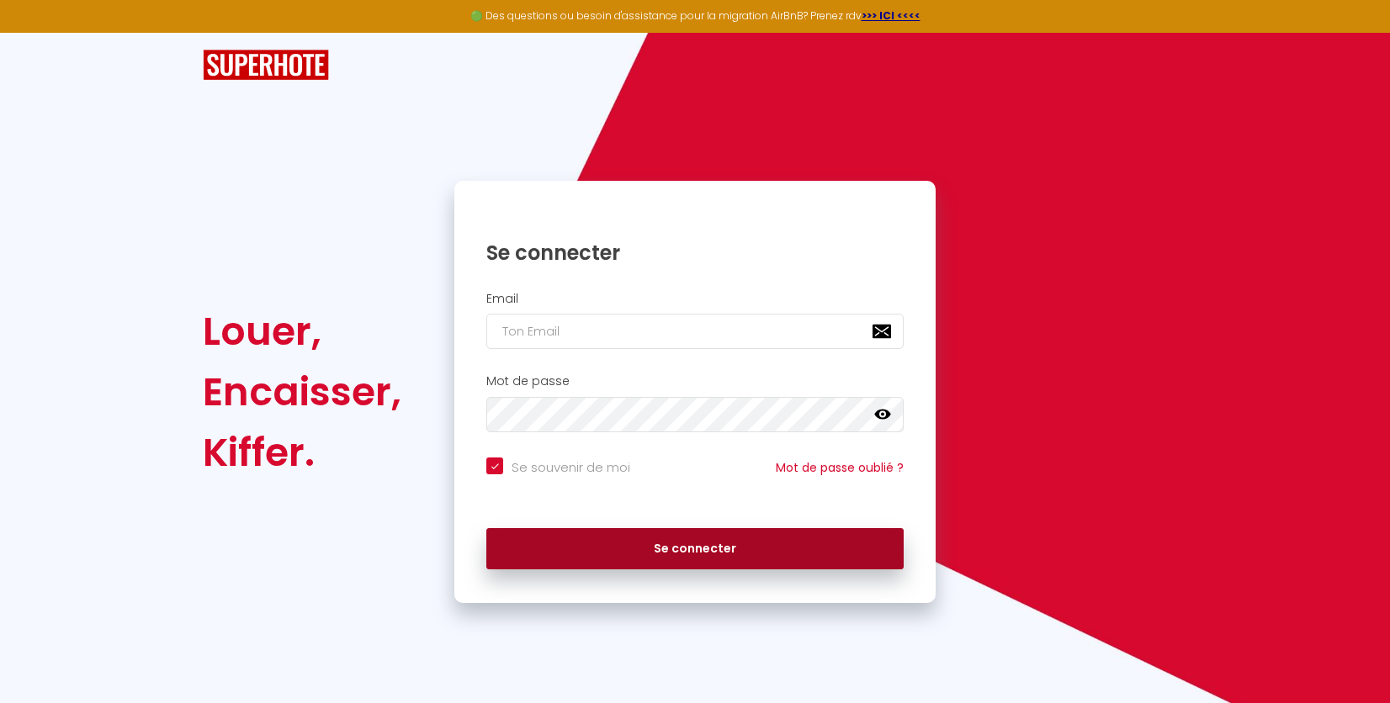 This screenshot has height=703, width=1390. I want to click on input: Ton Email, so click(695, 331).